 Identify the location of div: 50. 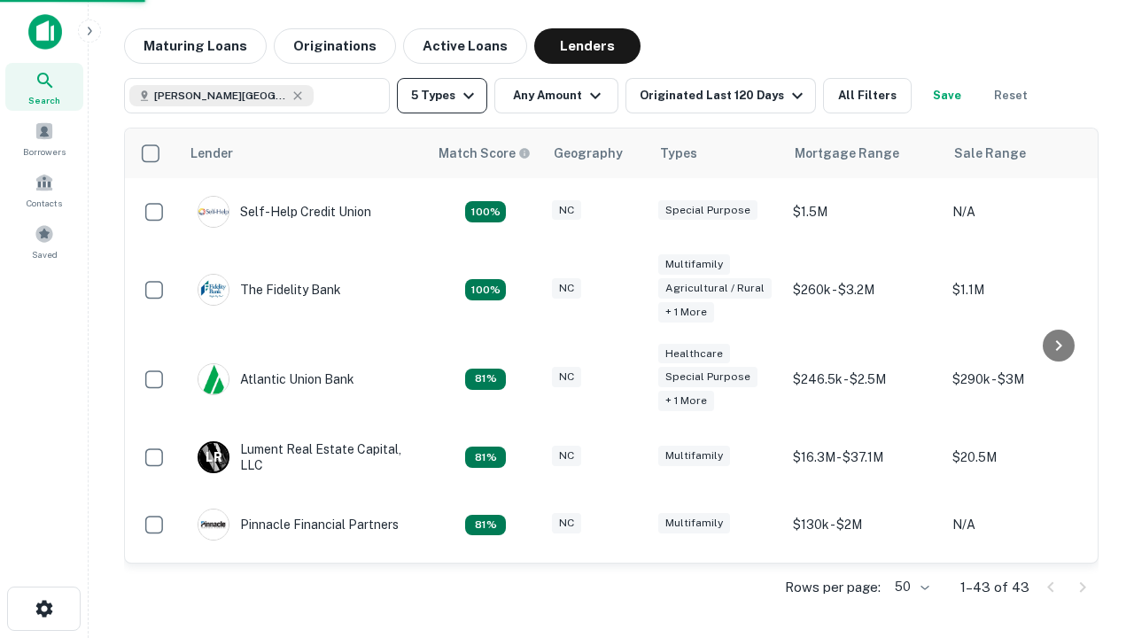
(910, 587).